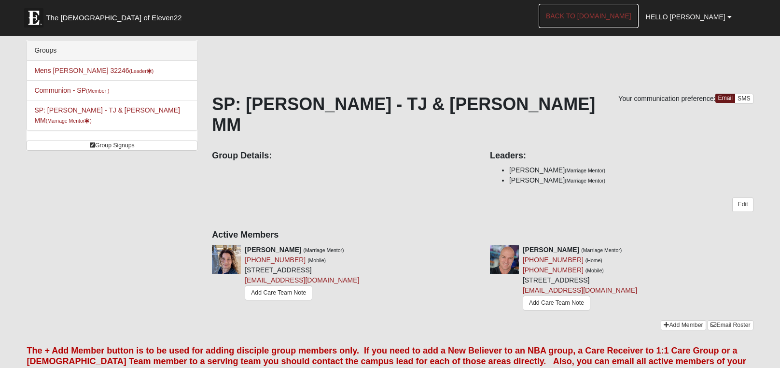 The width and height of the screenshot is (780, 368). What do you see at coordinates (344, 156) in the screenshot?
I see `h4: Group Details:` at bounding box center [344, 156].